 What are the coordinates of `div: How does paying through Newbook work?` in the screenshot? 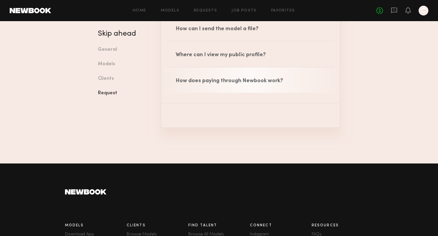 It's located at (251, 80).